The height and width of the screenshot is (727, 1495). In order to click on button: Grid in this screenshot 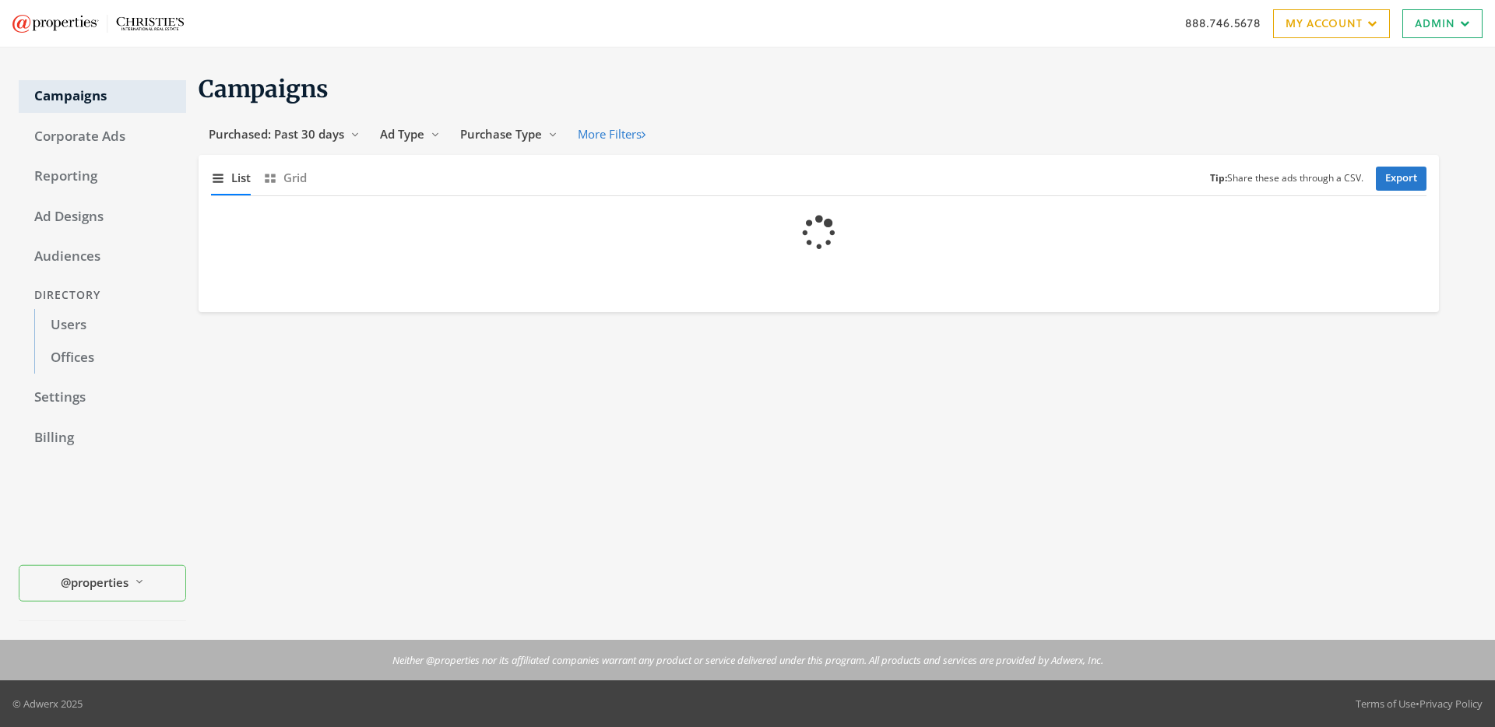, I will do `click(285, 178)`.